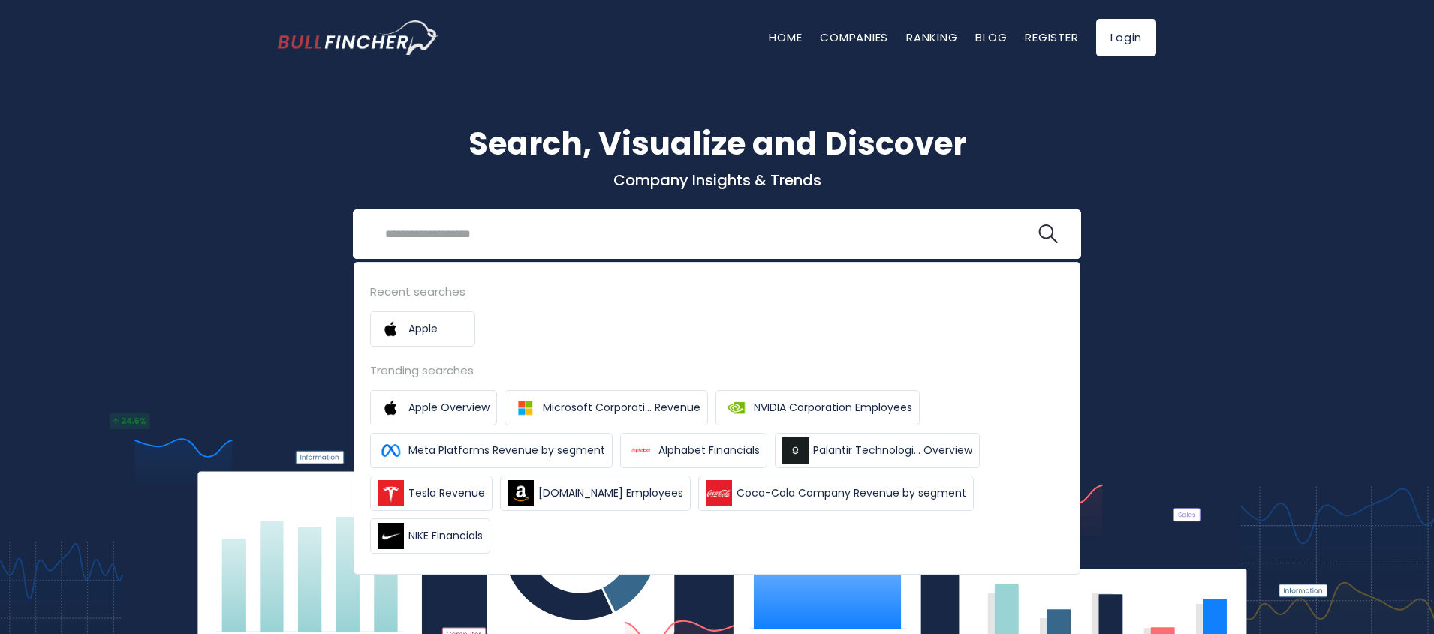  What do you see at coordinates (694, 450) in the screenshot?
I see `a: Alphabet Financials` at bounding box center [694, 450].